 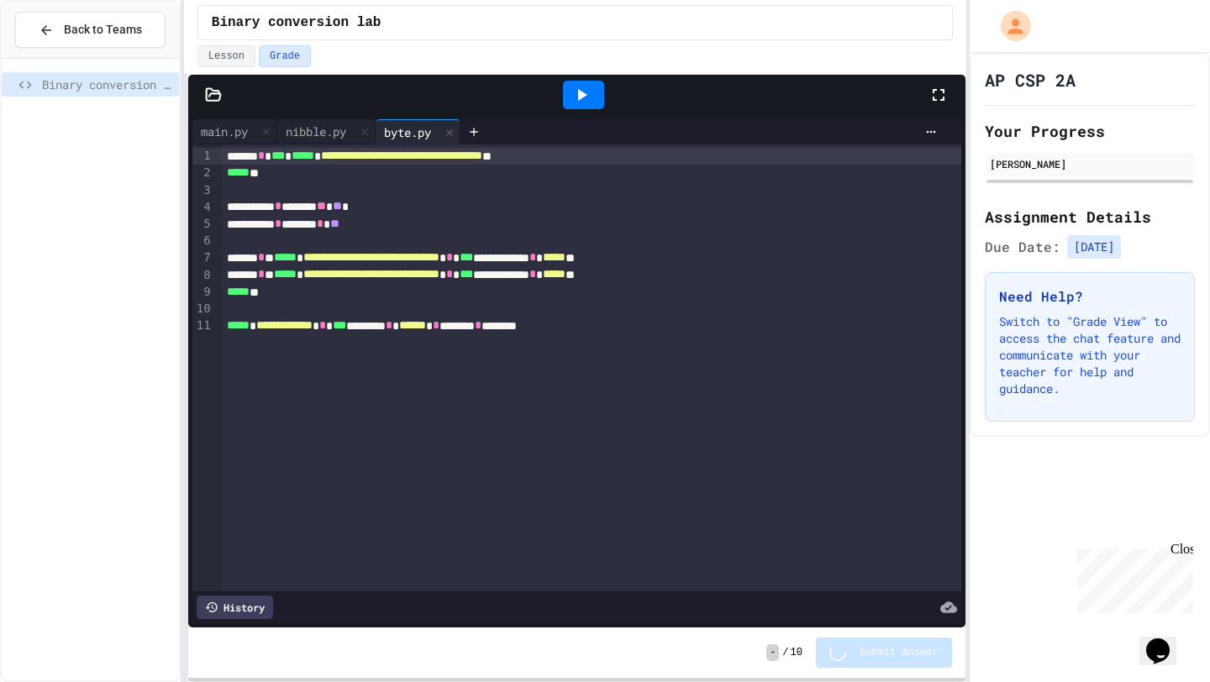 I want to click on div: 9, so click(x=203, y=292).